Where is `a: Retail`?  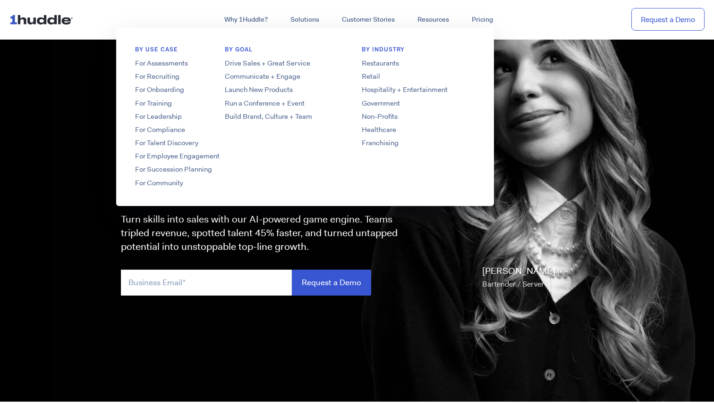 a: Retail is located at coordinates (418, 76).